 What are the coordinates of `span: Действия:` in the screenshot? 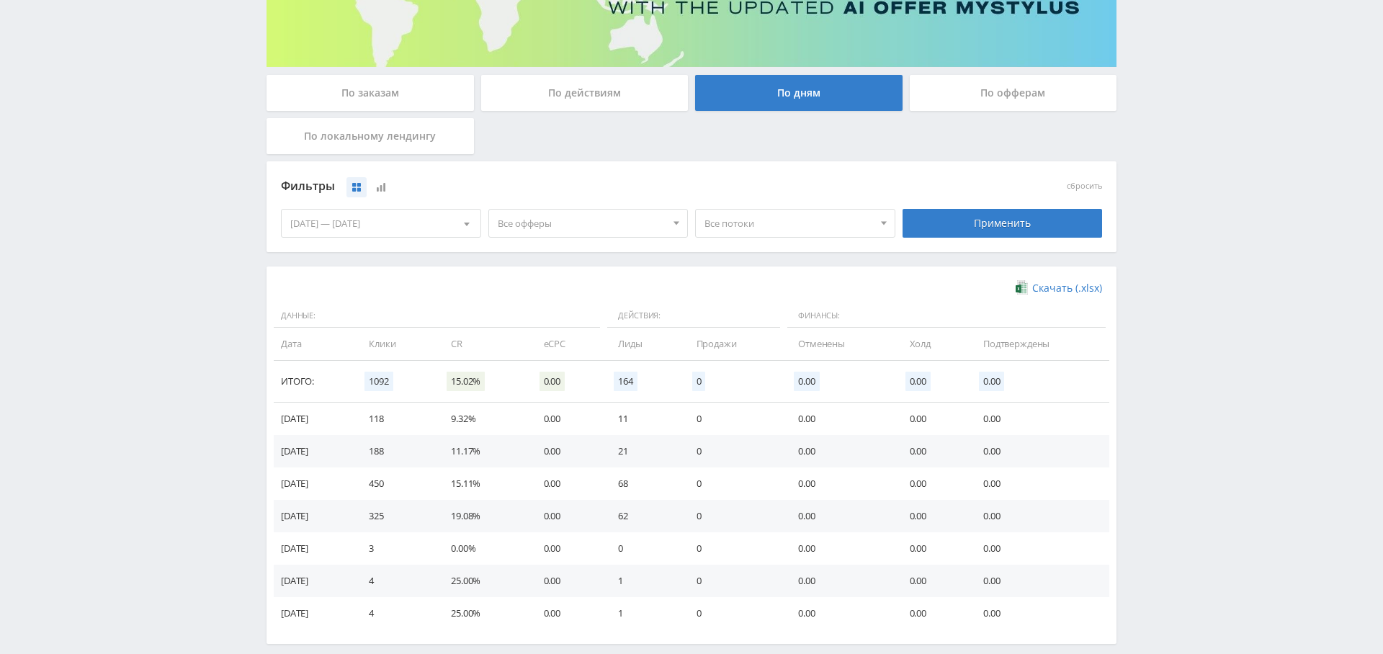 It's located at (694, 316).